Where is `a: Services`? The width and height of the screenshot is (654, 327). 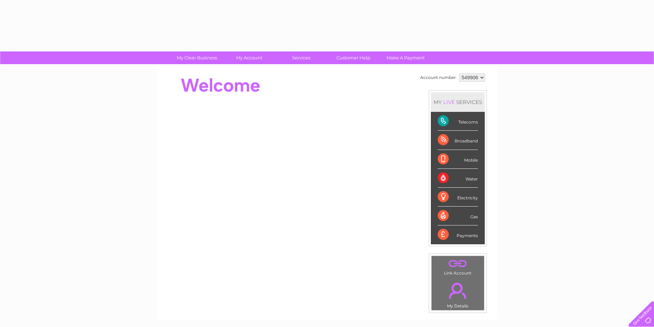 a: Services is located at coordinates (301, 58).